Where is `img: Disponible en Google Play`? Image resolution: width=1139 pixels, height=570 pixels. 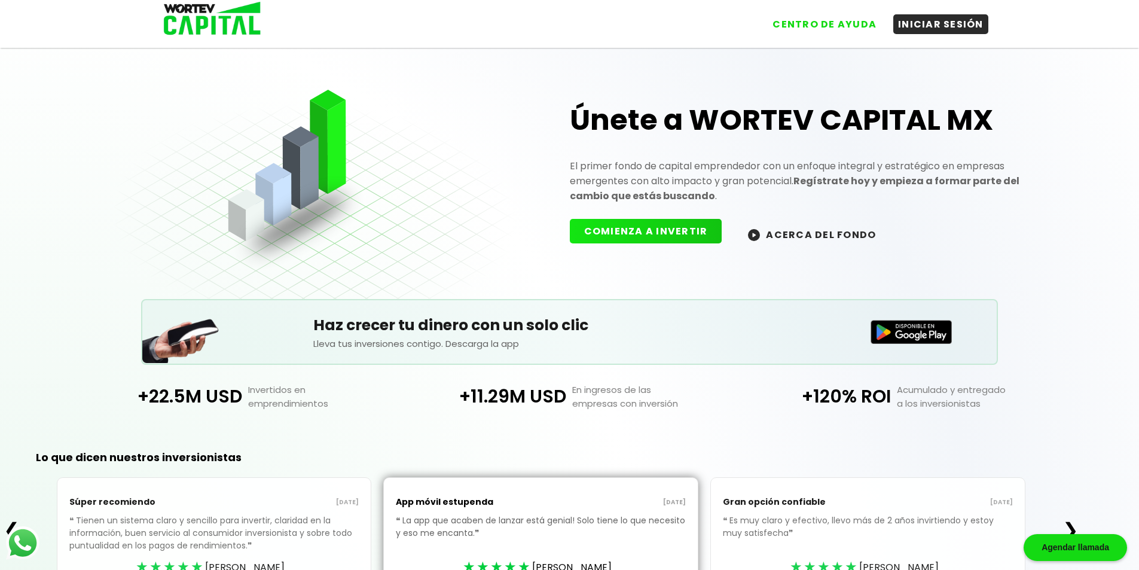 img: Disponible en Google Play is located at coordinates (911, 332).